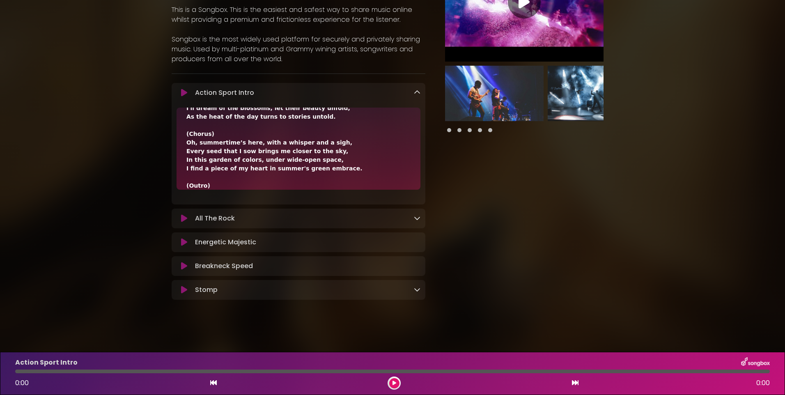  Describe the element at coordinates (299, 15) in the screenshot. I see `p: This is a Songbox. This is the easiest and safest way to share music online whilst providing a pr...` at that location.